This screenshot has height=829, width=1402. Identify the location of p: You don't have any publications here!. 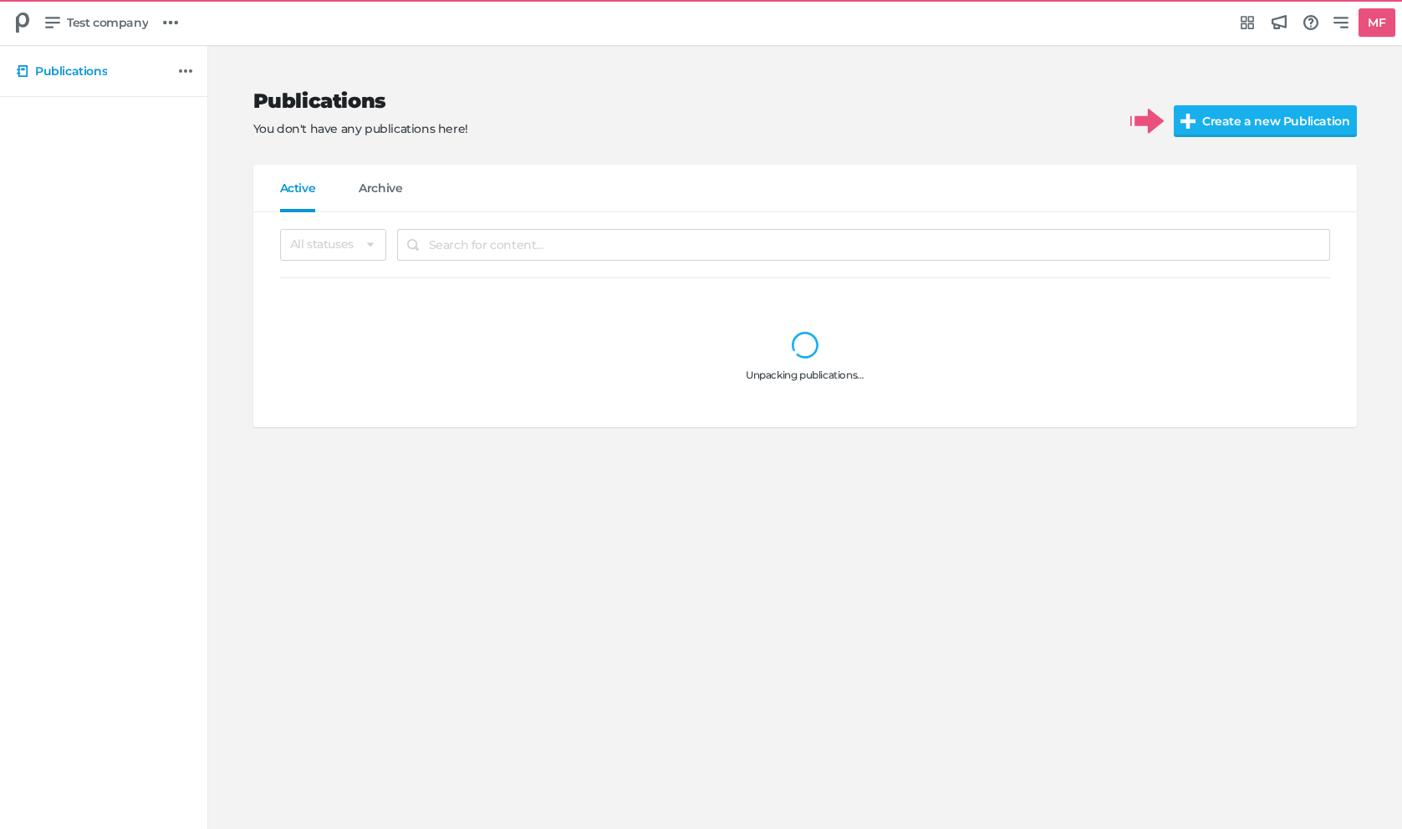
(679, 129).